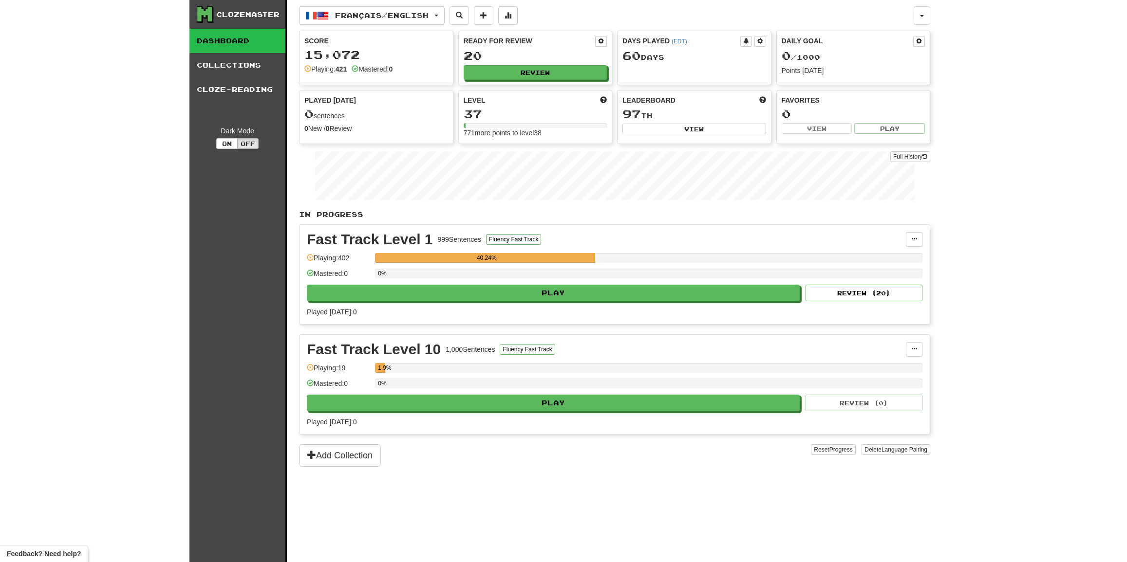  Describe the element at coordinates (338, 371) in the screenshot. I see `div: Playing: 19` at that location.